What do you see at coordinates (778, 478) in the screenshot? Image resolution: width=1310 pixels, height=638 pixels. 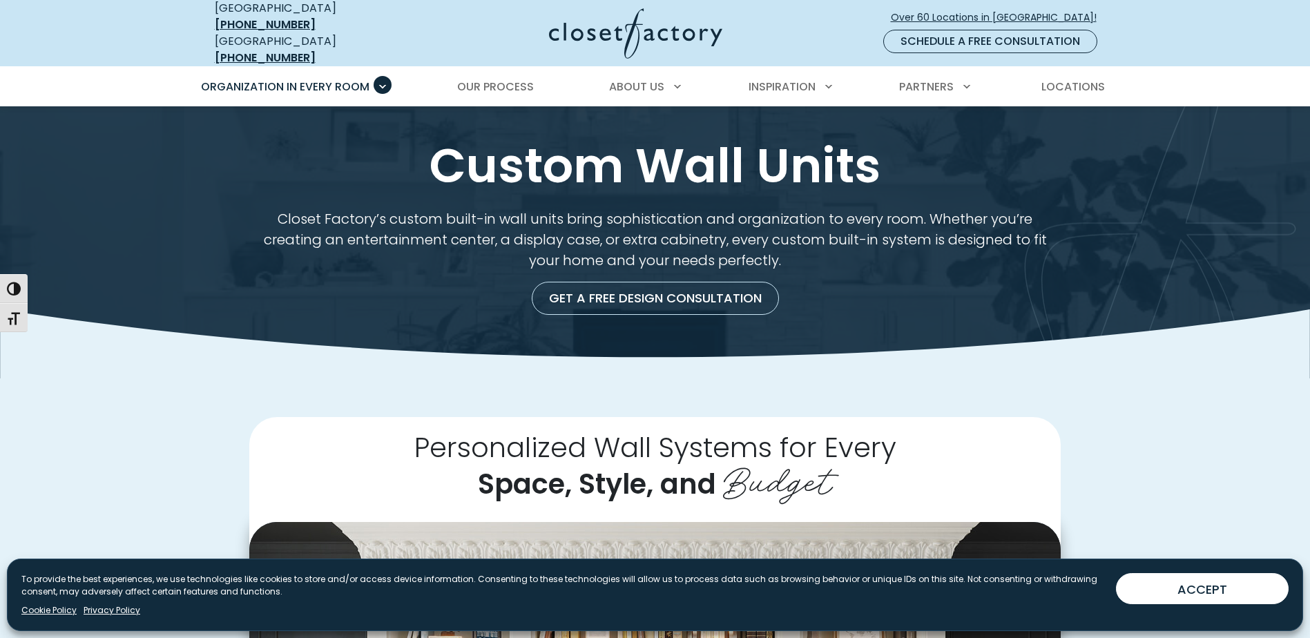 I see `span: Budget` at bounding box center [778, 478].